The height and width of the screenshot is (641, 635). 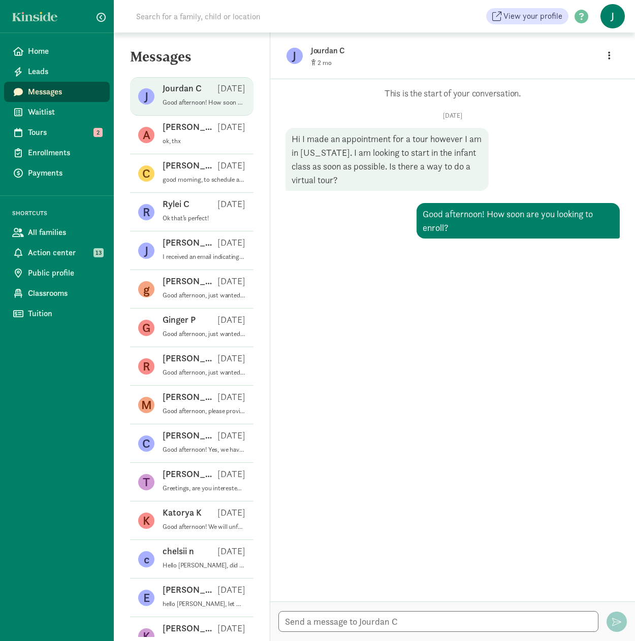 I want to click on figure: g, so click(x=146, y=289).